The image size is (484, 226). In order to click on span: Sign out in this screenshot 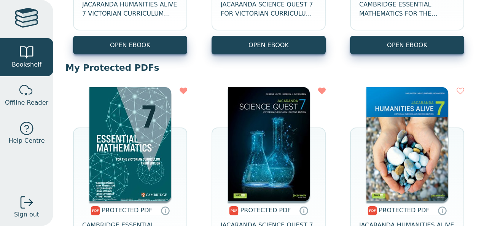, I will do `click(27, 215)`.